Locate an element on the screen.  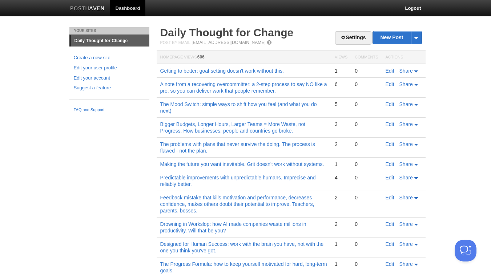
a: The Mood Switch: simple ways to shift how you feel (and what you do next) is located at coordinates (238, 108).